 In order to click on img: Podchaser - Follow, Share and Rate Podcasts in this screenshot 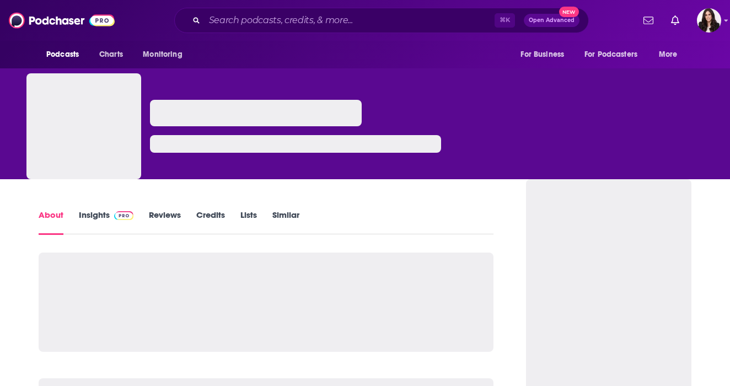, I will do `click(62, 20)`.